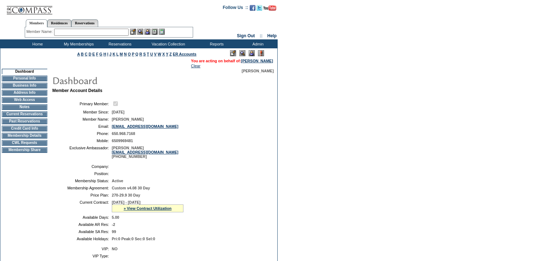 This screenshot has height=261, width=546. I want to click on td: VIP Type:, so click(82, 256).